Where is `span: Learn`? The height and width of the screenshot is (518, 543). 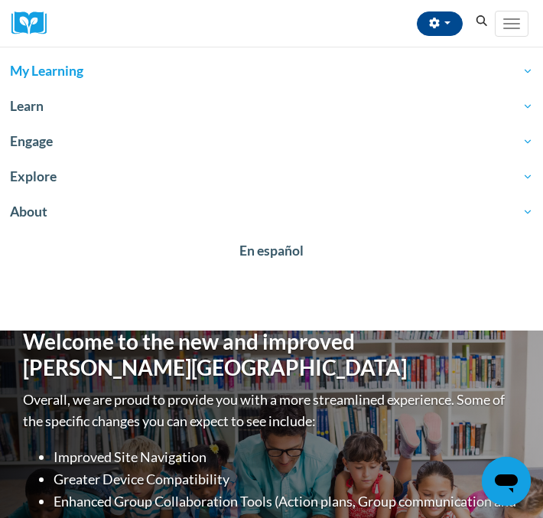
span: Learn is located at coordinates (272, 106).